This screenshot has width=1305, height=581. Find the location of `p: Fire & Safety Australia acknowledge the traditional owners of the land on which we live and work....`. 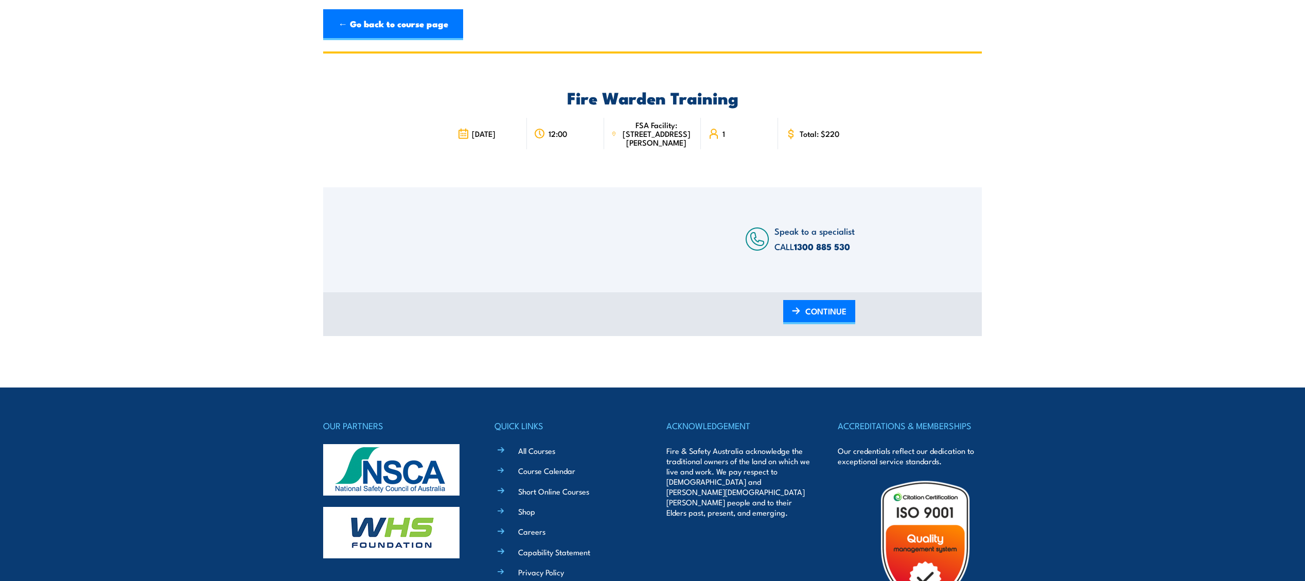

p: Fire & Safety Australia acknowledge the traditional owners of the land on which we live and work.... is located at coordinates (739, 482).